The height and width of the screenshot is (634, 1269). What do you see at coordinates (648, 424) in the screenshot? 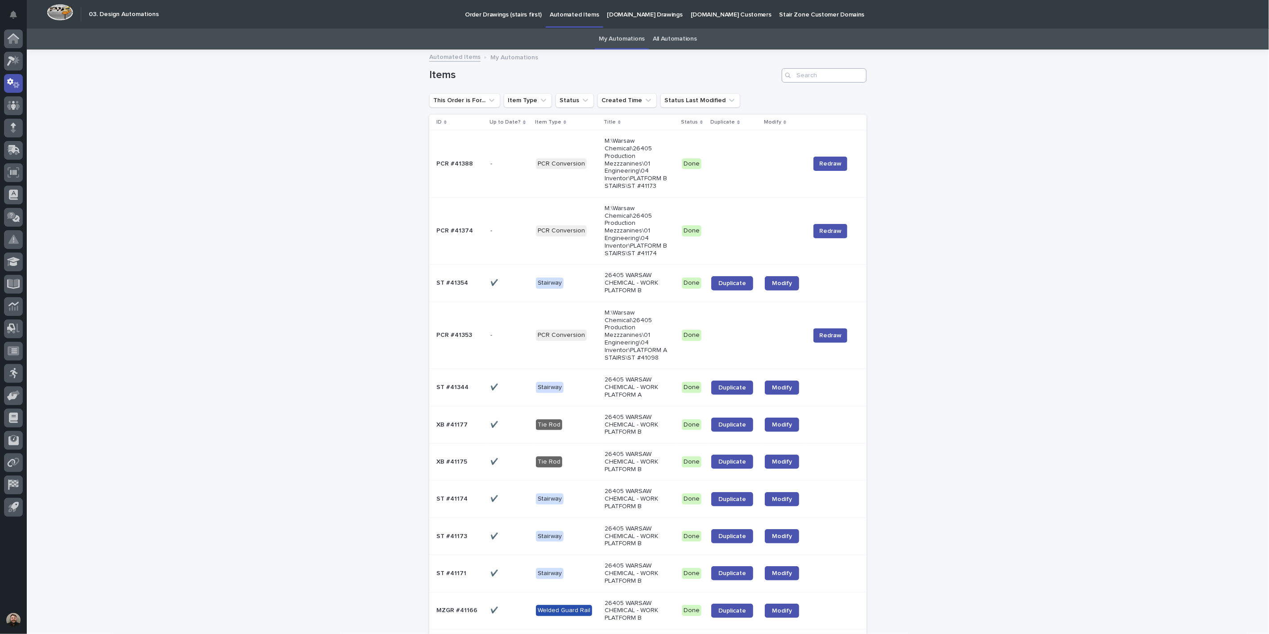
I see `tr: XB #41177XB #41177 ✔️✔️ Tie Rod26405 WARSAW CHEMICAL - WORK PLATFORM BDoneDuplicateModify` at bounding box center [648, 424].